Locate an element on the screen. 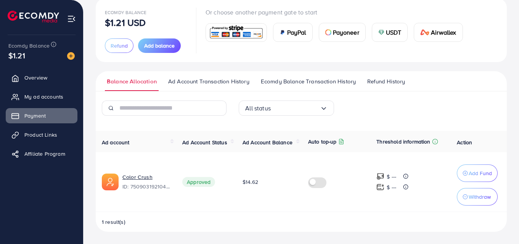 The width and height of the screenshot is (519, 244). p: $1.21 USD is located at coordinates (125, 22).